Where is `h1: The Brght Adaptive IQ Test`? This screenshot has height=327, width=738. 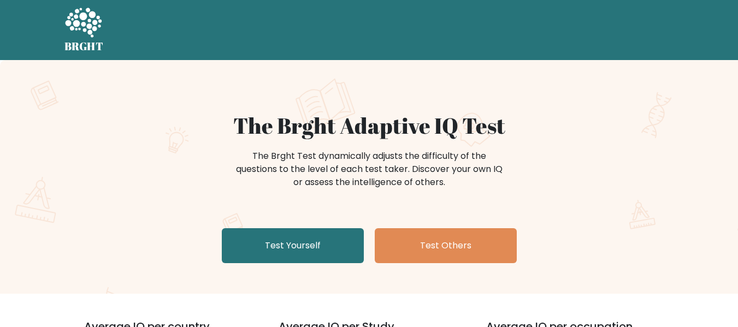 h1: The Brght Adaptive IQ Test is located at coordinates (369, 126).